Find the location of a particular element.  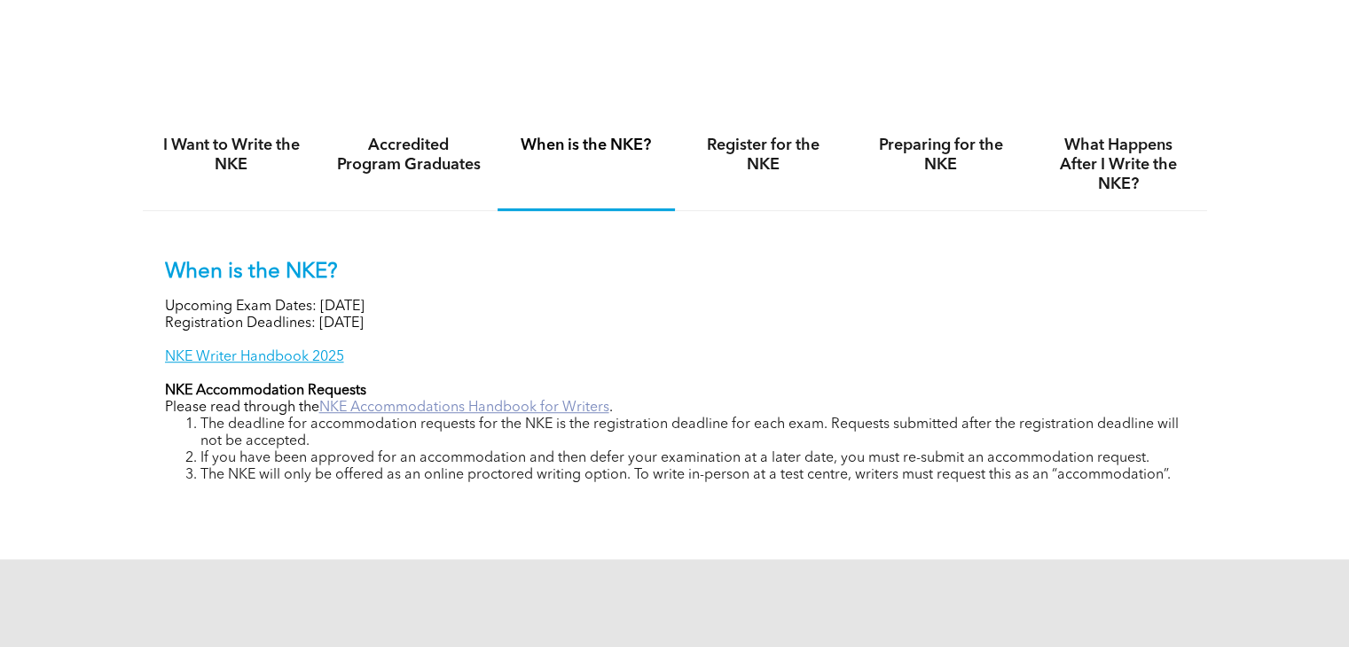

h4: Accredited Program Graduates is located at coordinates (409, 155).